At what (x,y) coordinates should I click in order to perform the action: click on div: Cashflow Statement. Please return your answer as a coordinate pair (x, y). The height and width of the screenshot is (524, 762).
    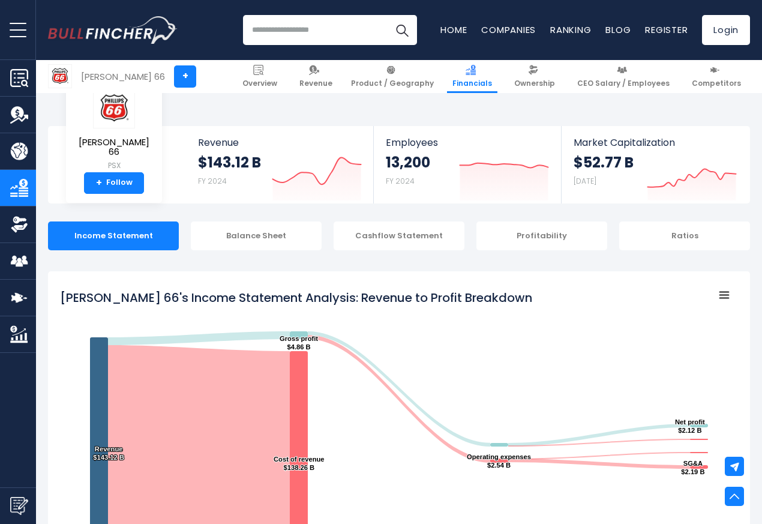
    Looking at the image, I should click on (399, 236).